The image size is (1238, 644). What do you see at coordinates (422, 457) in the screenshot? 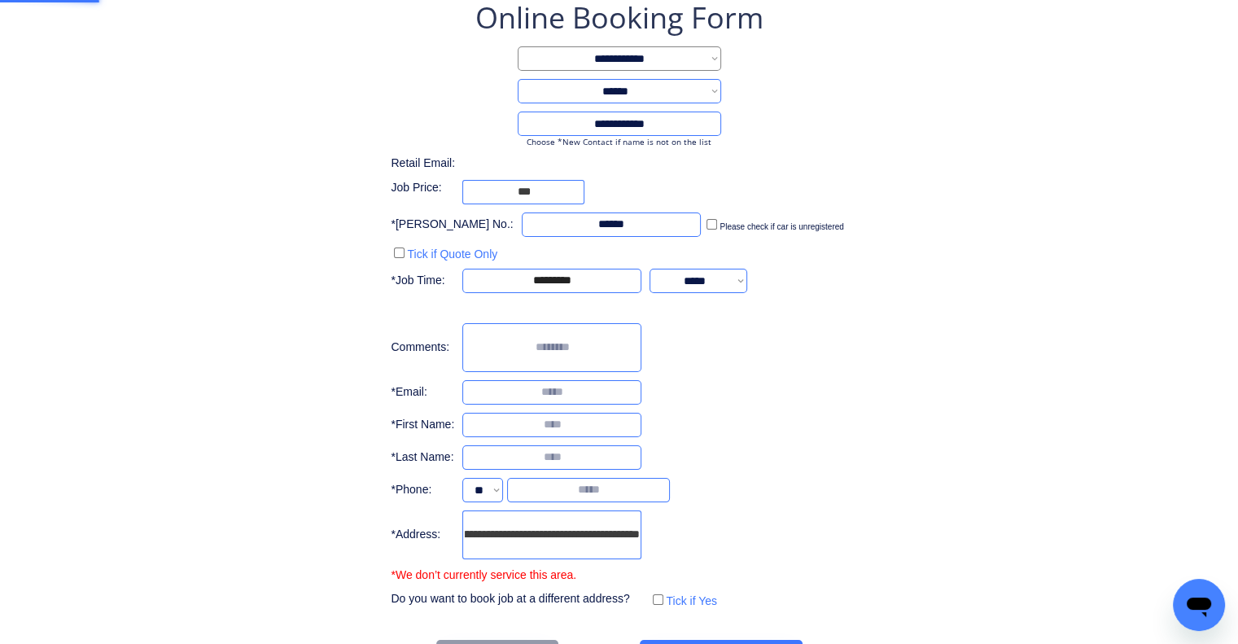
I see `div: *Last Name:` at bounding box center [422, 457].